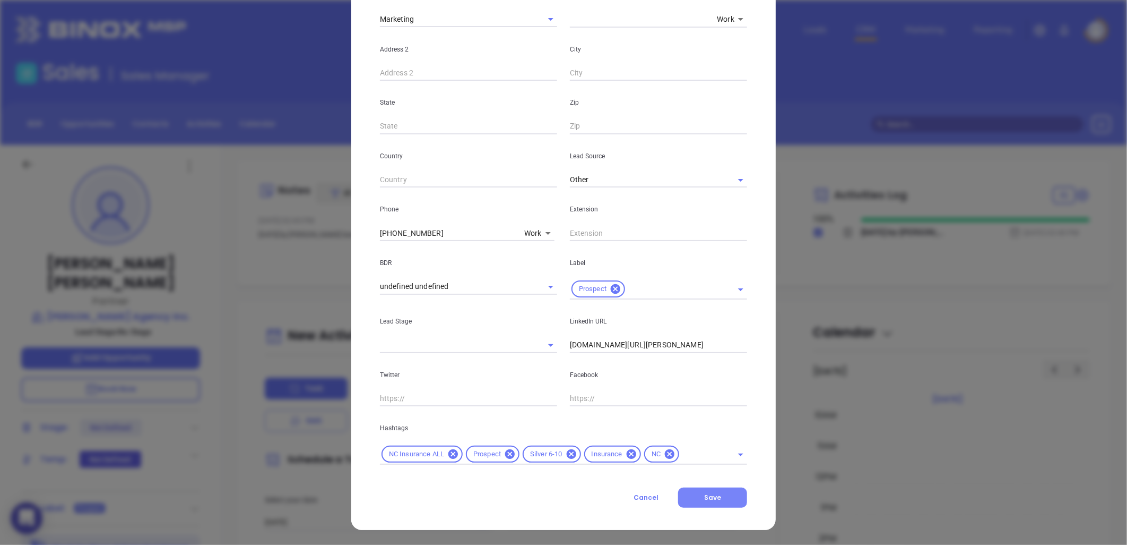 The width and height of the screenshot is (1127, 545). I want to click on p: Address 2, so click(469, 49).